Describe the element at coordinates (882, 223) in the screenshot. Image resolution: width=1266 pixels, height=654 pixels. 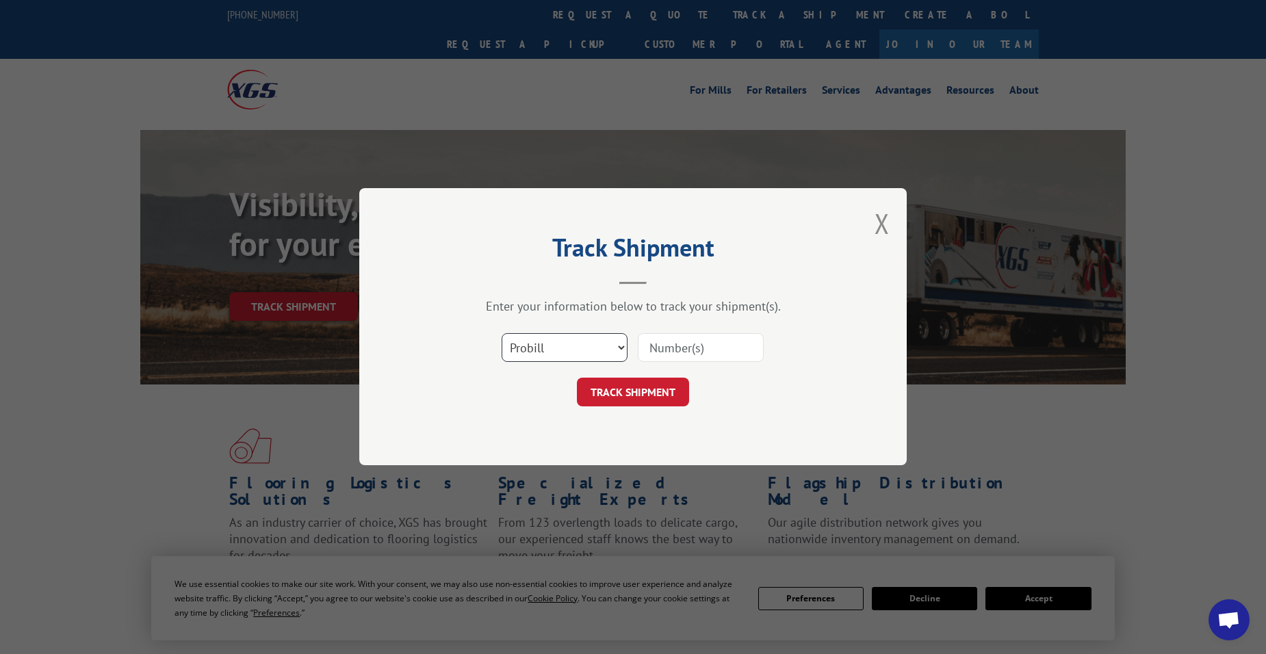
I see `button: Close modal` at that location.